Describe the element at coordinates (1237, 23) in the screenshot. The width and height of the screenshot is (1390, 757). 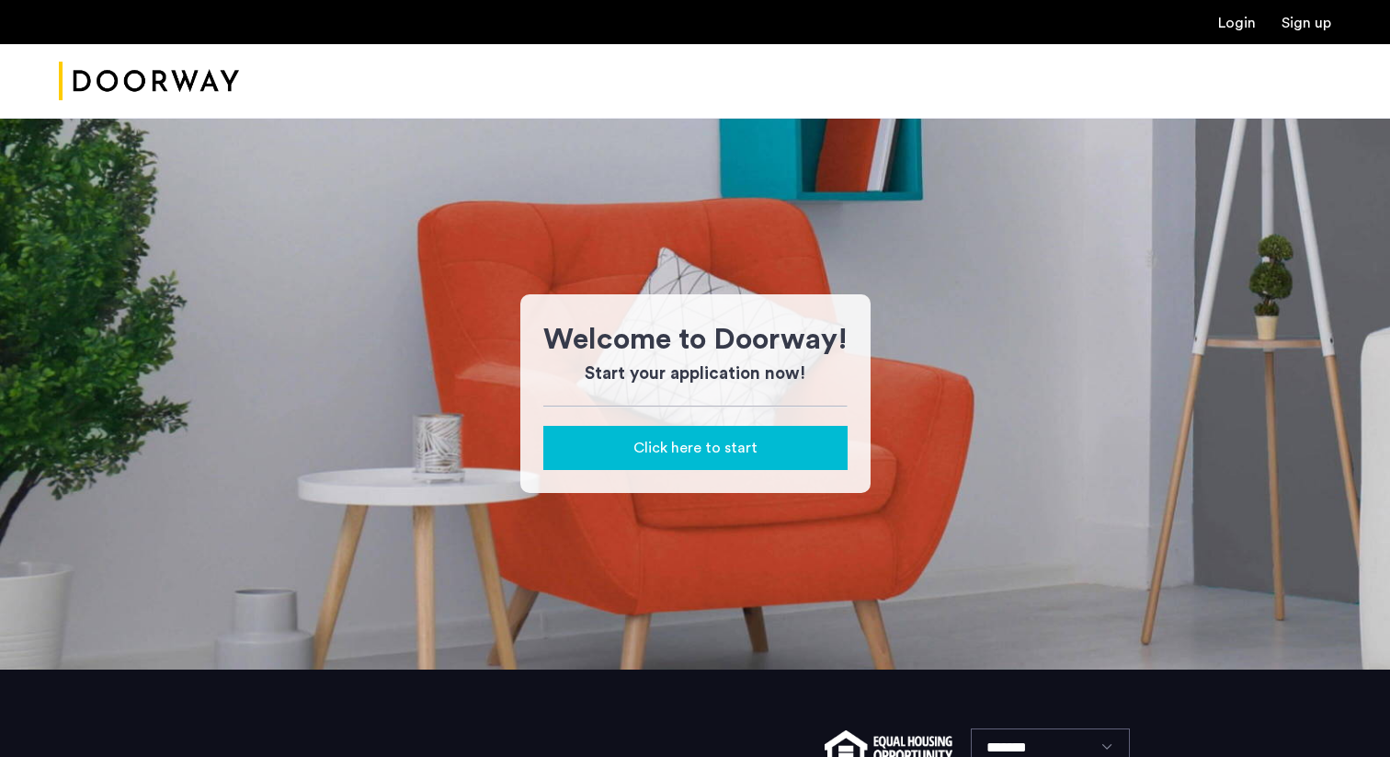
I see `a: Login` at that location.